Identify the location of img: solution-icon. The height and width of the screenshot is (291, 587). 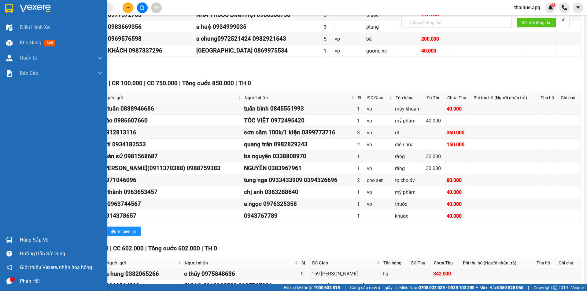
(9, 73).